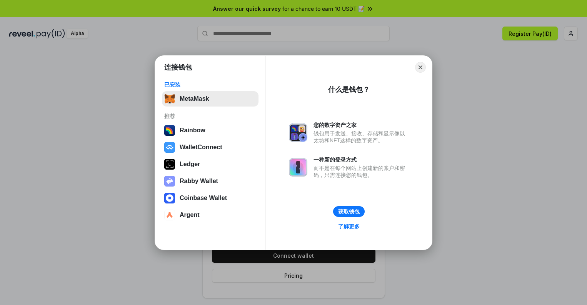 The width and height of the screenshot is (587, 305). What do you see at coordinates (194, 99) in the screenshot?
I see `div: MetaMask` at bounding box center [194, 99].